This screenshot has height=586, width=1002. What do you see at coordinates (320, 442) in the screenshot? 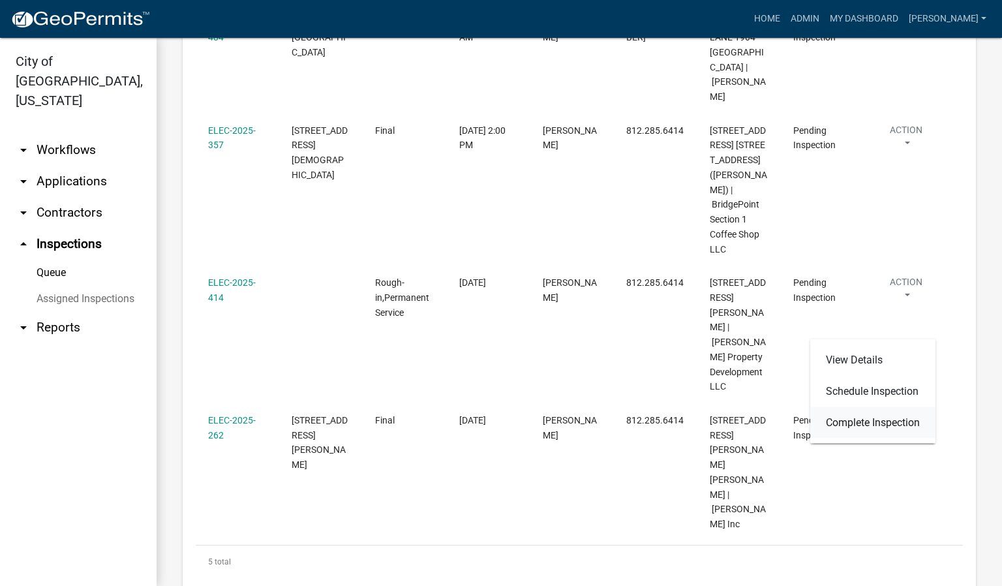
I see `span: 3517 LAURA DRIVE` at bounding box center [320, 442].